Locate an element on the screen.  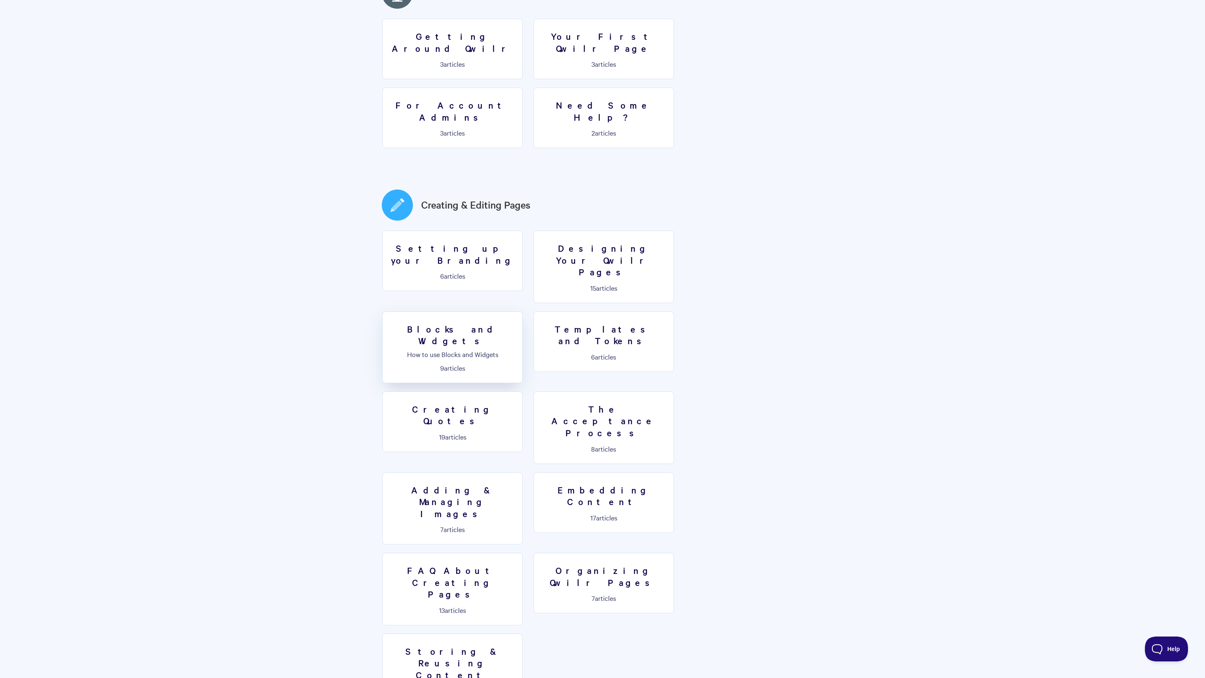
h3: Getting Around Qwilr is located at coordinates (452, 42).